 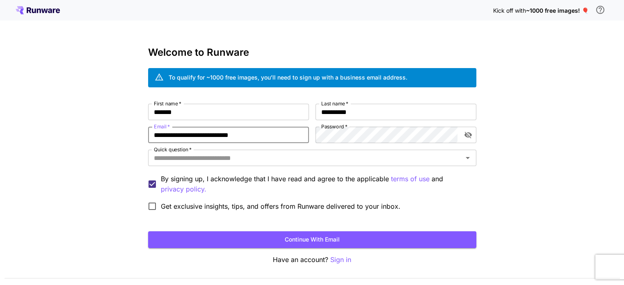 What do you see at coordinates (335, 103) in the screenshot?
I see `label: Last name` at bounding box center [335, 103].